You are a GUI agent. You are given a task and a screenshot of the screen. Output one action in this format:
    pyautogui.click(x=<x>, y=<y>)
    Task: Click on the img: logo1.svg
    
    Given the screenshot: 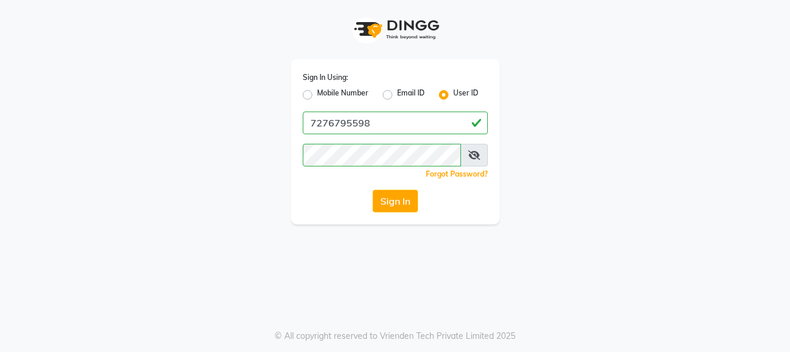 What is the action you would take?
    pyautogui.click(x=395, y=29)
    